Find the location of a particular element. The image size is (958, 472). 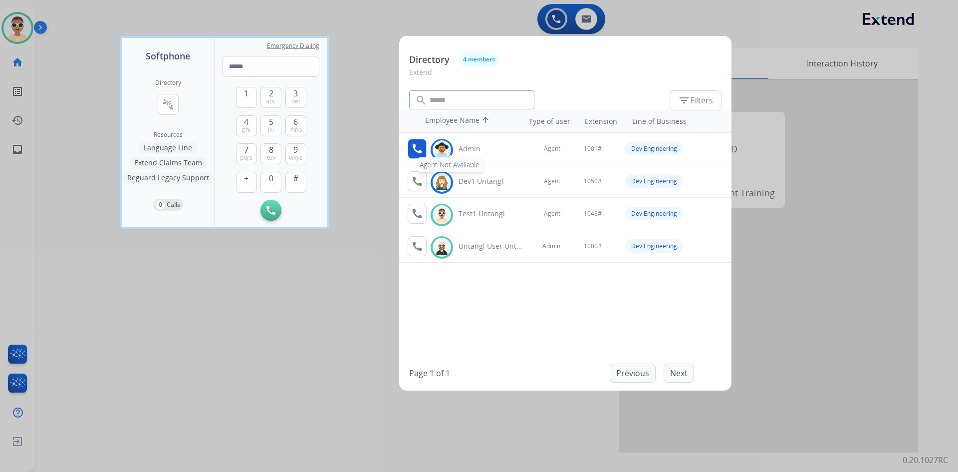

th: Line of Business is located at coordinates (677, 121).